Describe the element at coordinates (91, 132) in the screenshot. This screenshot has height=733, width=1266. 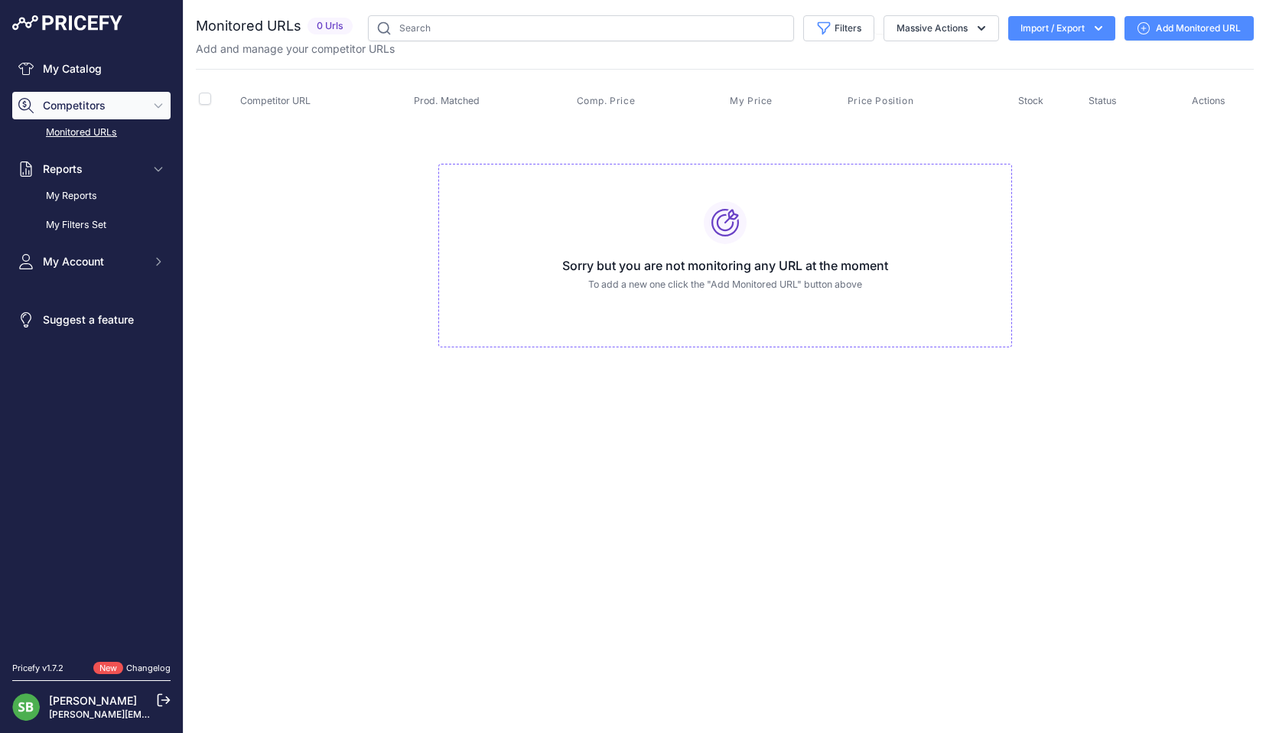
I see `a: Monitored URLs` at that location.